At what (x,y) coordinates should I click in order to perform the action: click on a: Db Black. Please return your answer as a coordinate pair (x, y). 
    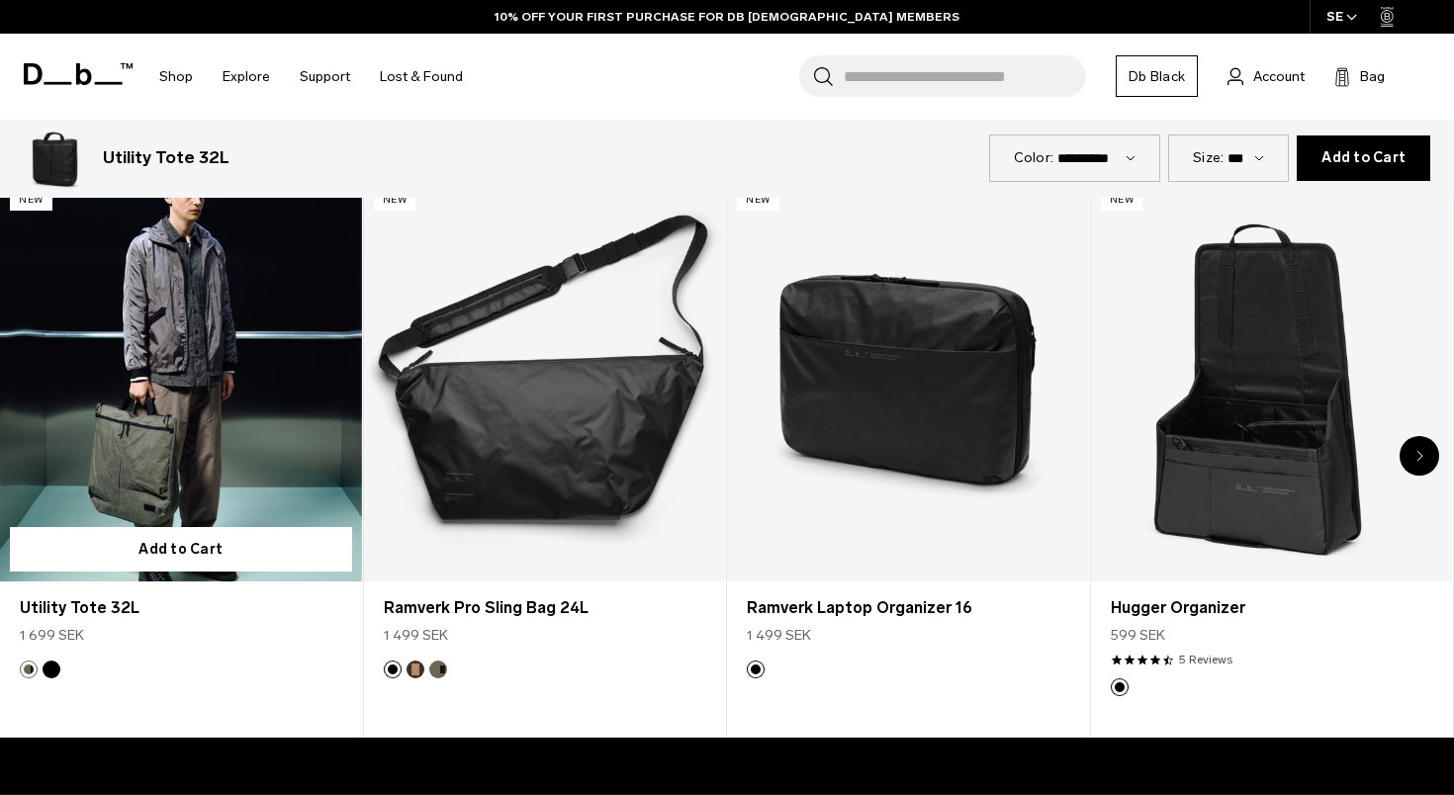
    Looking at the image, I should click on (1157, 76).